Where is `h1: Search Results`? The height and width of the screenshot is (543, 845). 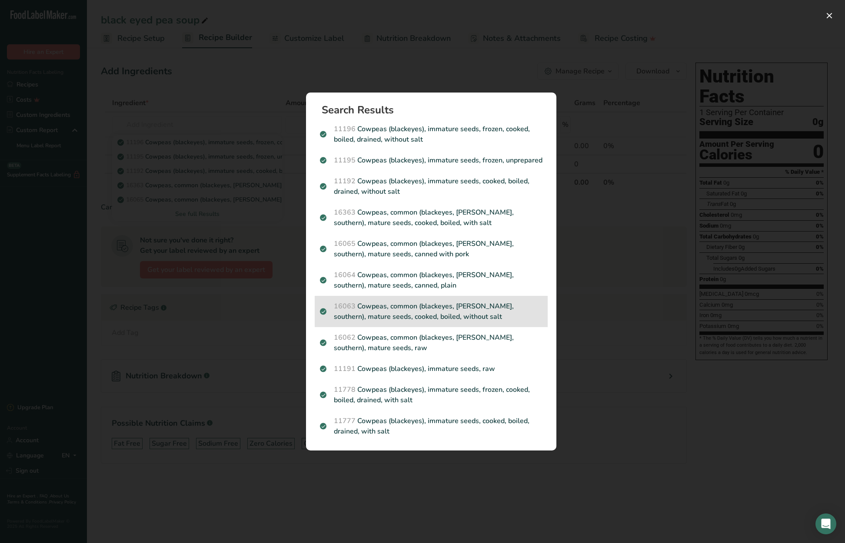
h1: Search Results is located at coordinates (435, 110).